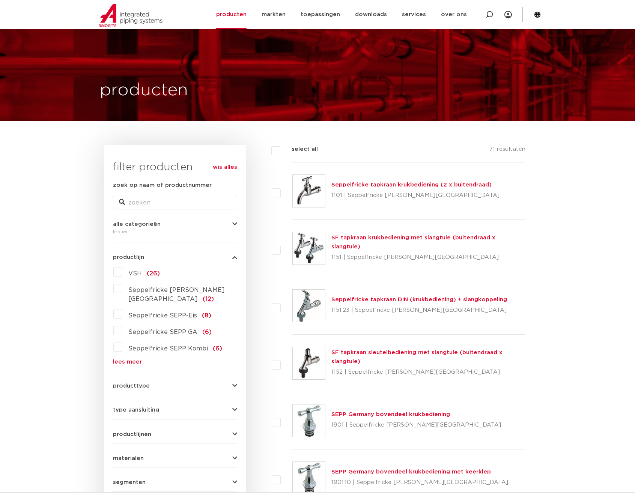 Image resolution: width=635 pixels, height=493 pixels. Describe the element at coordinates (309, 420) in the screenshot. I see `img: Thumbnail for SEPP Germany bovendeel krukbediening` at that location.